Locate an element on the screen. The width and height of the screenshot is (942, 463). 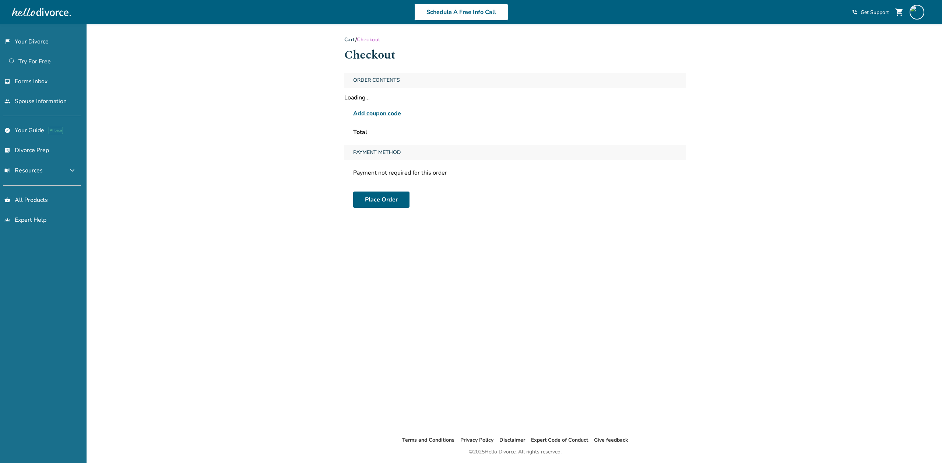
span: Get Support is located at coordinates (875, 12).